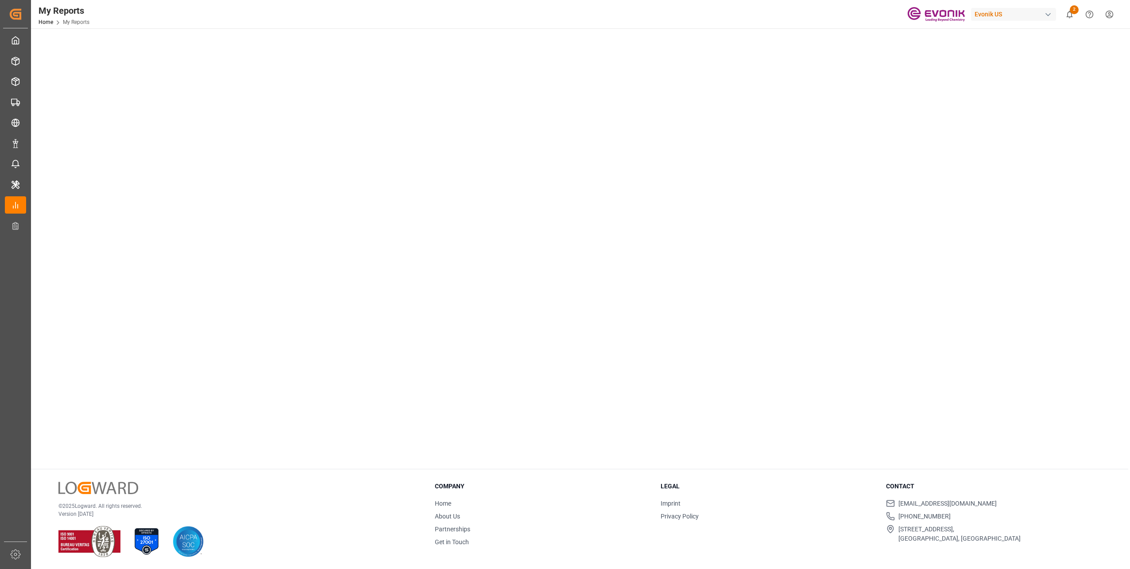  What do you see at coordinates (671, 503) in the screenshot?
I see `a: Imprint` at bounding box center [671, 503].